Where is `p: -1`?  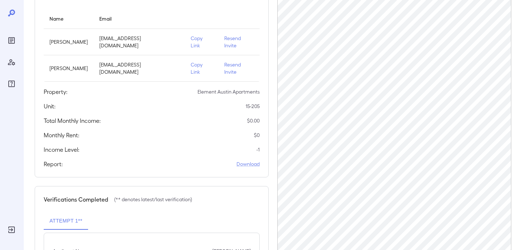 p: -1 is located at coordinates (258, 150).